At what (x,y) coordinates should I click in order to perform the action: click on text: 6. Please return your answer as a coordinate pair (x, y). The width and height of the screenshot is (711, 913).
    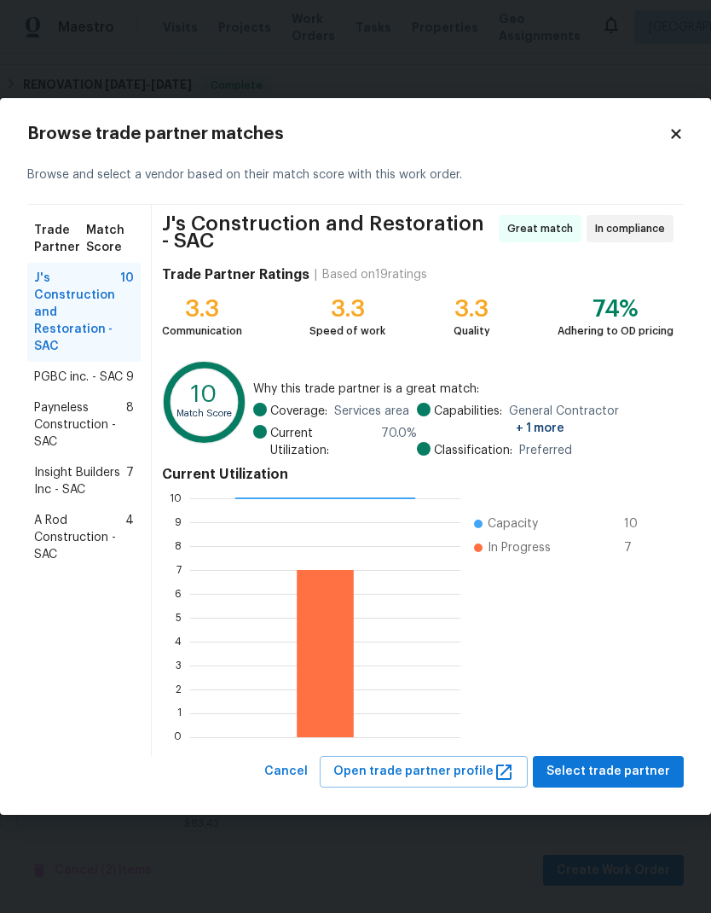
    Looking at the image, I should click on (178, 594).